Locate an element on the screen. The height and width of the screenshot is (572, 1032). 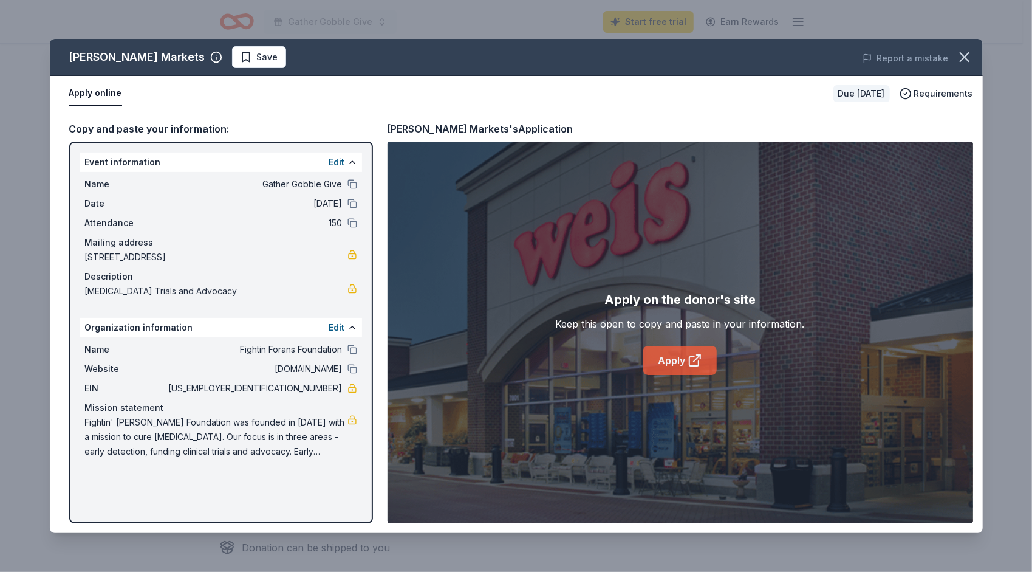
div: Copy and paste your information: is located at coordinates (221, 129).